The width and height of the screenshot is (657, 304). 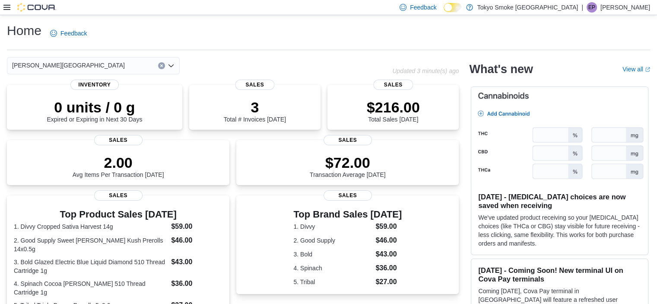 I want to click on dt: 3. Bold Glazed Electric Blue Liquid Diamond 510 Thread Cartridge 1g, so click(x=91, y=266).